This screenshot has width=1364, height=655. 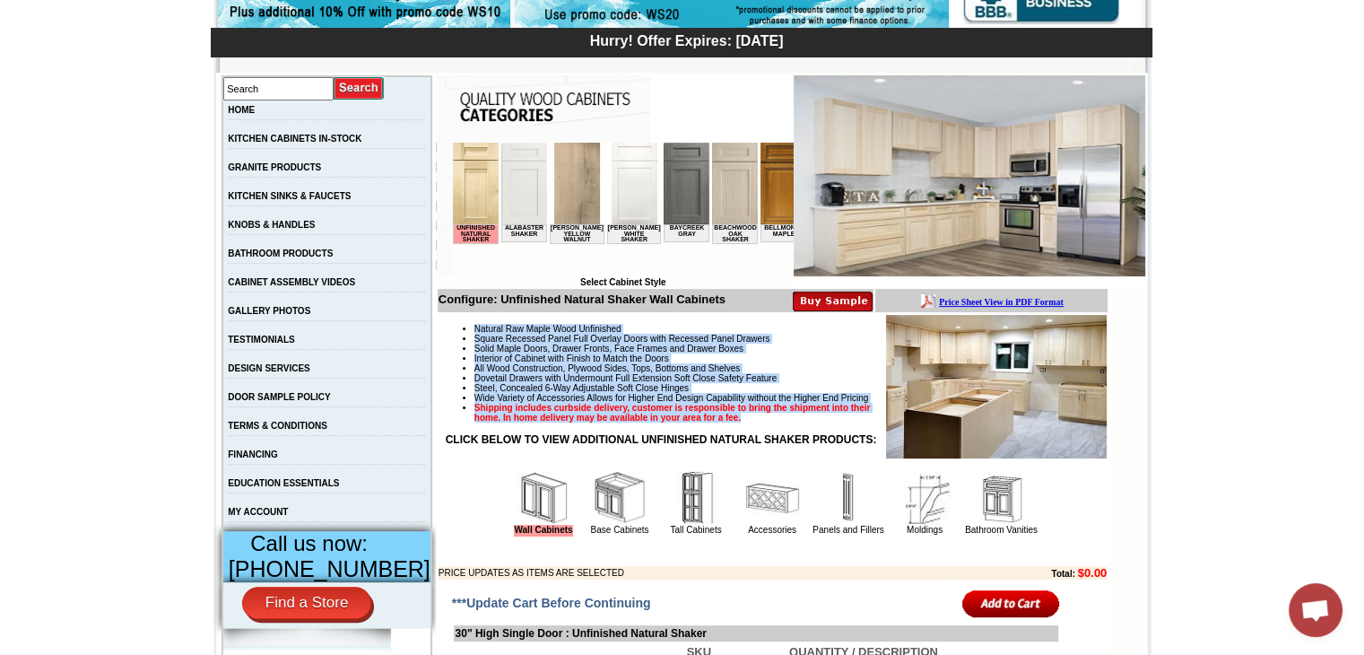 What do you see at coordinates (274, 167) in the screenshot?
I see `a: GRANITE PRODUCTS` at bounding box center [274, 167].